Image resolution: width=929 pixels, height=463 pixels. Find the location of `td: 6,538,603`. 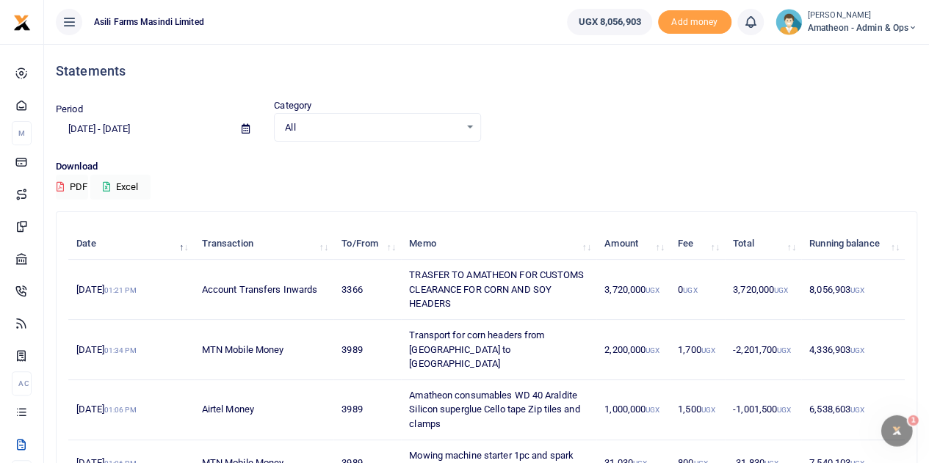

td: 6,538,603 is located at coordinates (852, 410).